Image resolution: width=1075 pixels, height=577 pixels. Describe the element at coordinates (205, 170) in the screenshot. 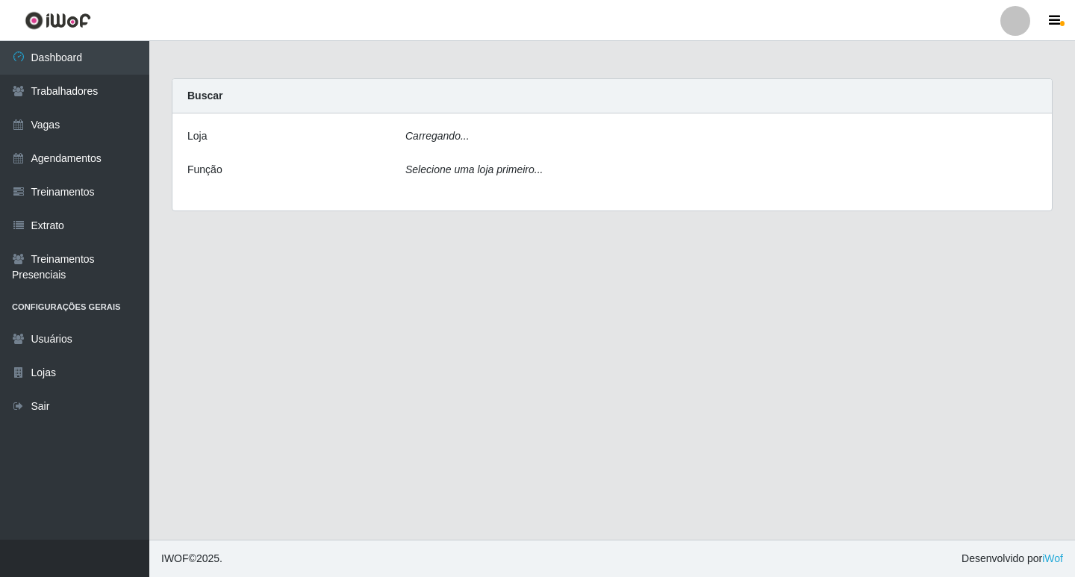

I see `label: Função` at that location.